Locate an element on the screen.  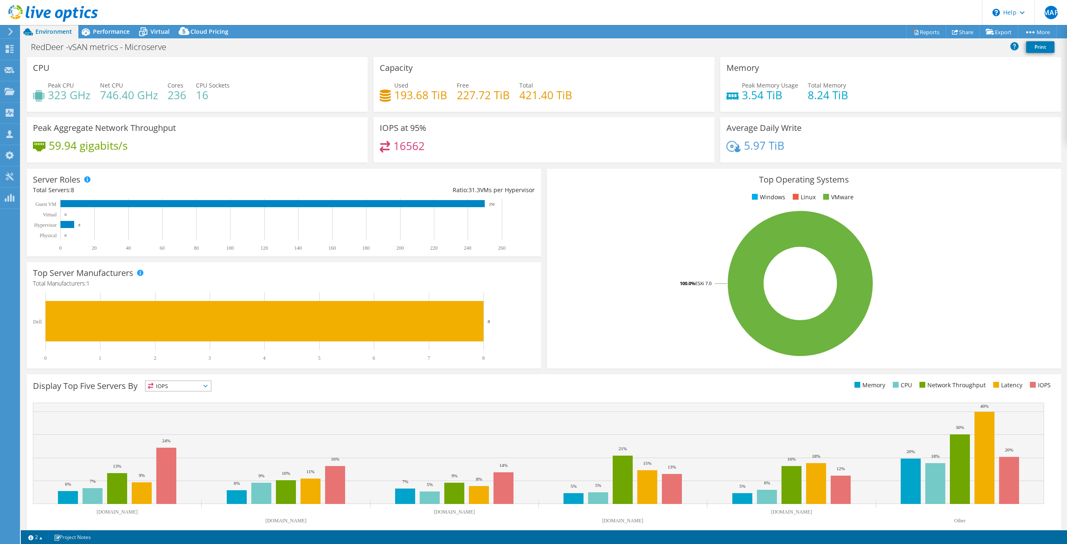
h4: 59.94 gigabits/s is located at coordinates (88, 145).